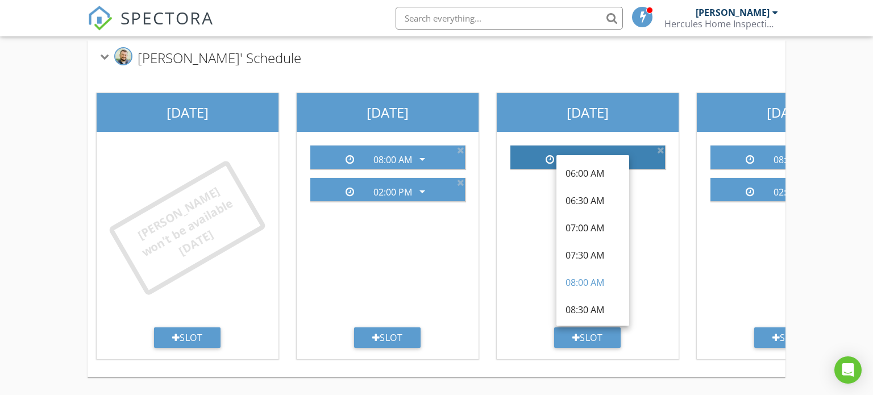  What do you see at coordinates (593, 255) in the screenshot?
I see `div: 07:30 AM` at bounding box center [593, 255].